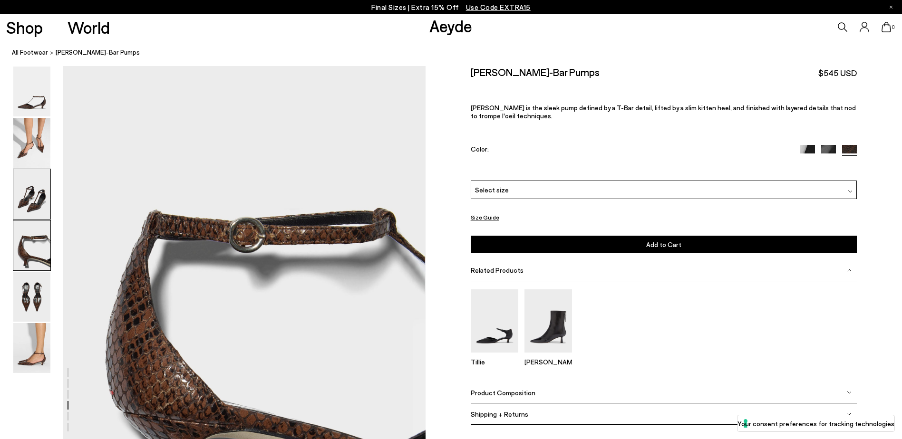 Image resolution: width=902 pixels, height=439 pixels. Describe the element at coordinates (499, 414) in the screenshot. I see `span: Shipping + Returns` at that location.